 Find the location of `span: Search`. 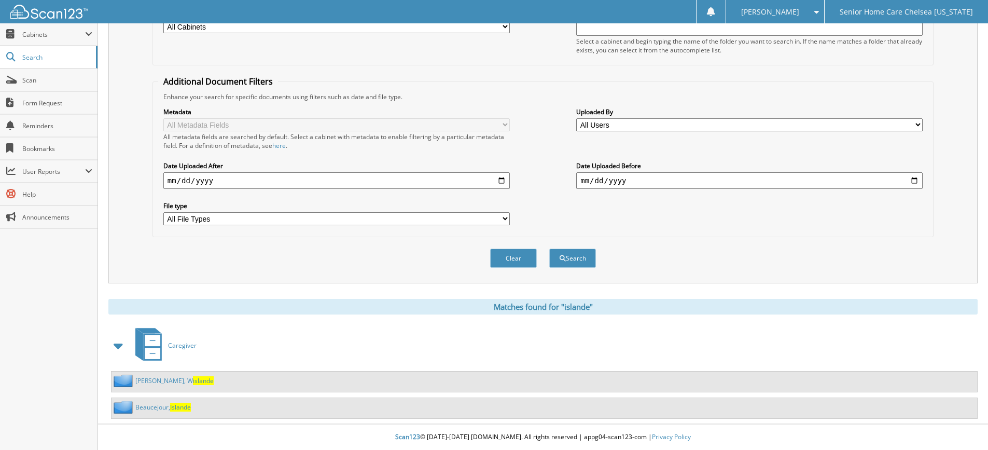

span: Search is located at coordinates (57, 57).